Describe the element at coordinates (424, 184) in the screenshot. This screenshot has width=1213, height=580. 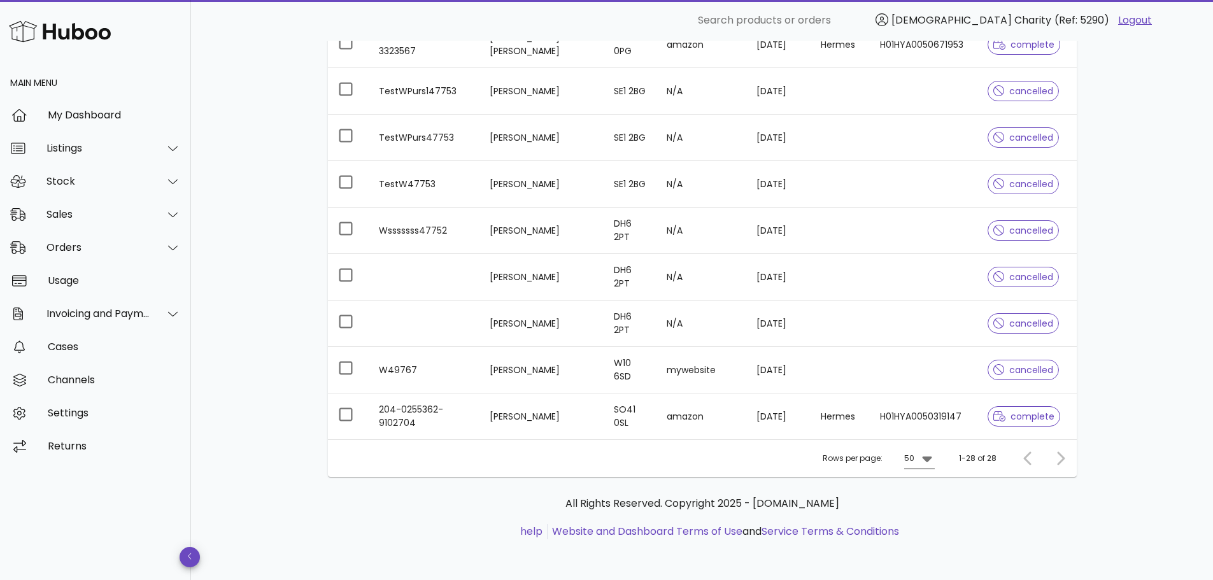
I see `td: TestW47753` at that location.